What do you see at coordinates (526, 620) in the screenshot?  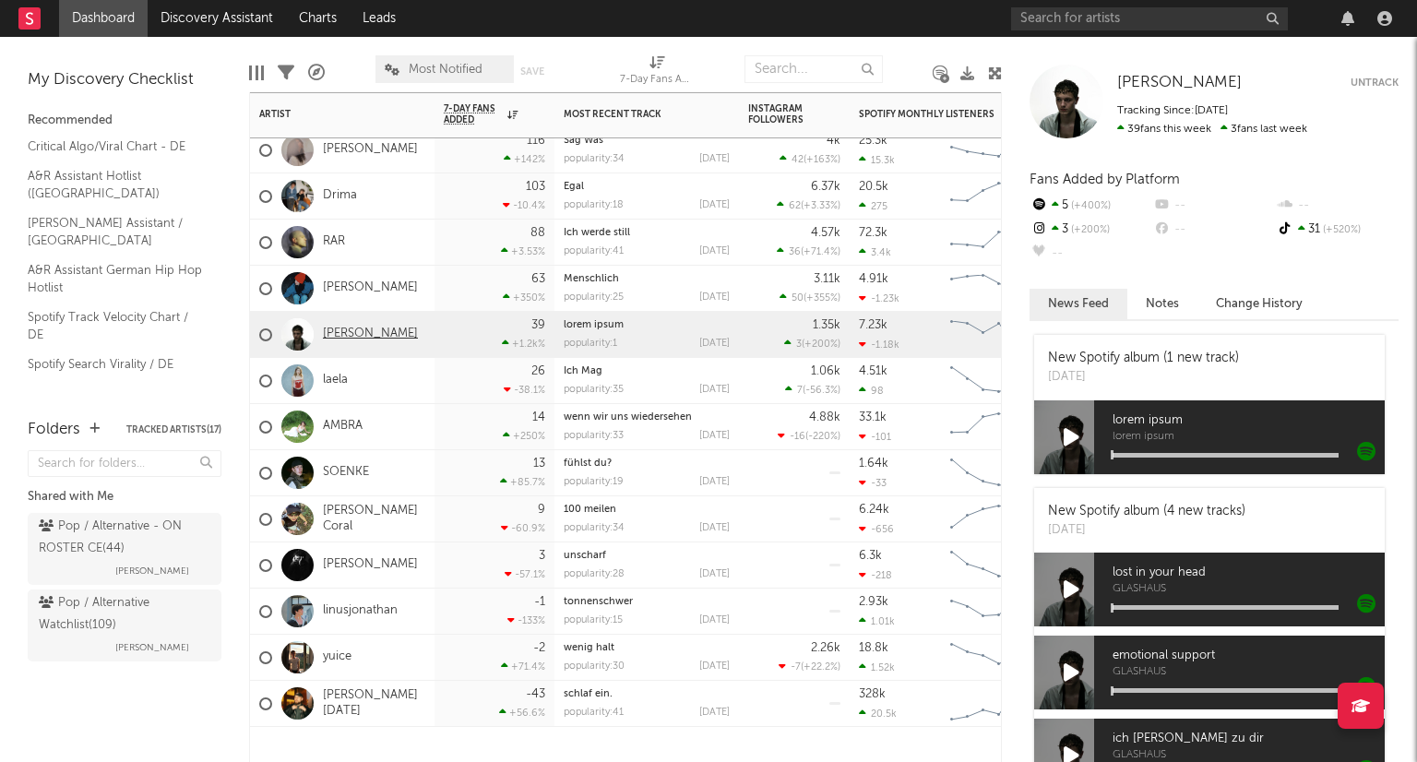 I see `div: -133 %` at bounding box center [526, 620].